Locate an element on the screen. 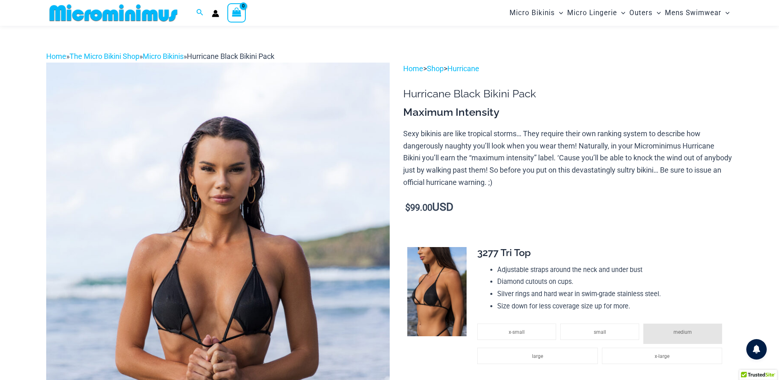  li: x-small is located at coordinates (516, 332).